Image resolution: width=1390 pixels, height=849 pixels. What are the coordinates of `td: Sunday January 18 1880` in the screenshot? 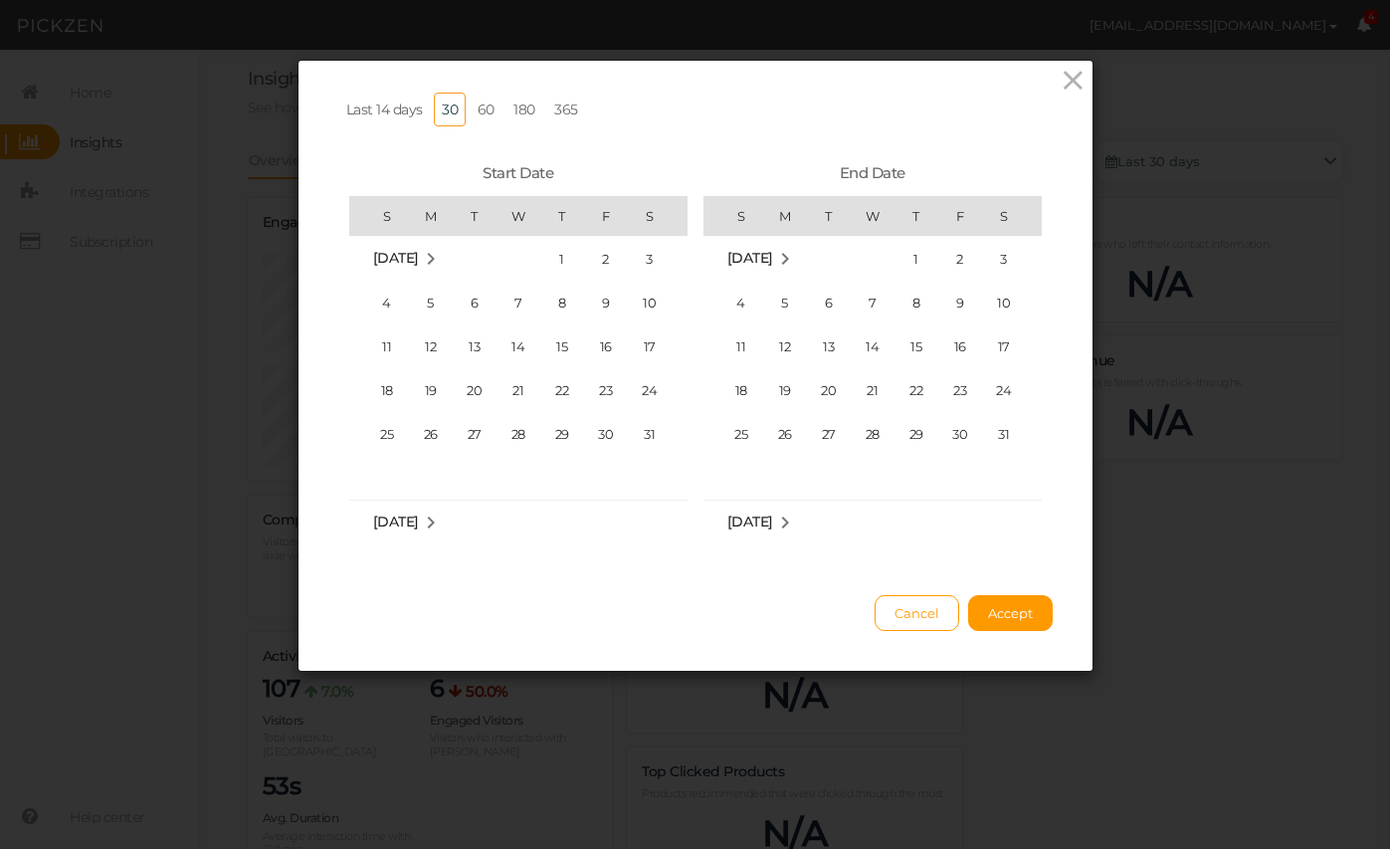 It's located at (734, 390).